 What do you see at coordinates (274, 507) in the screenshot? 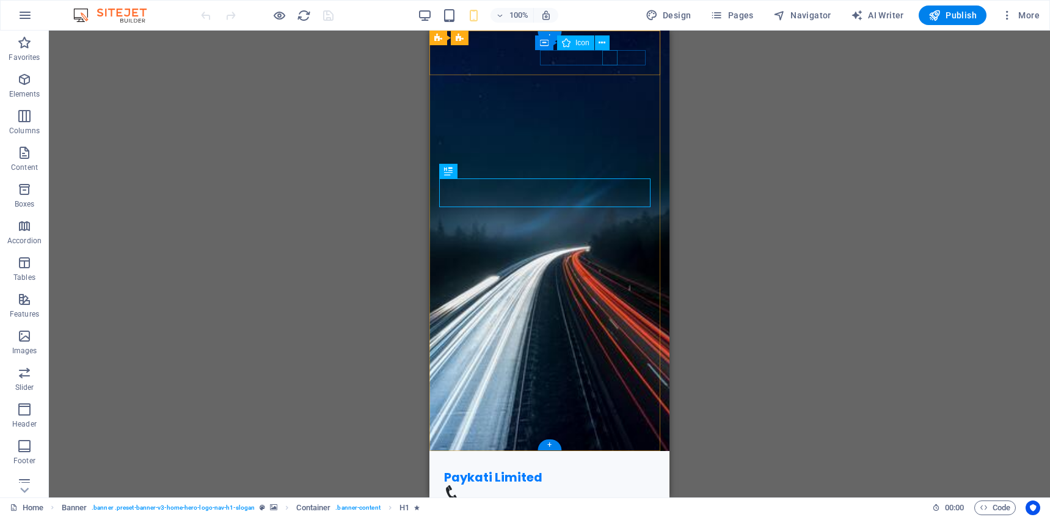
I see `i: This element contains a background` at bounding box center [274, 507].